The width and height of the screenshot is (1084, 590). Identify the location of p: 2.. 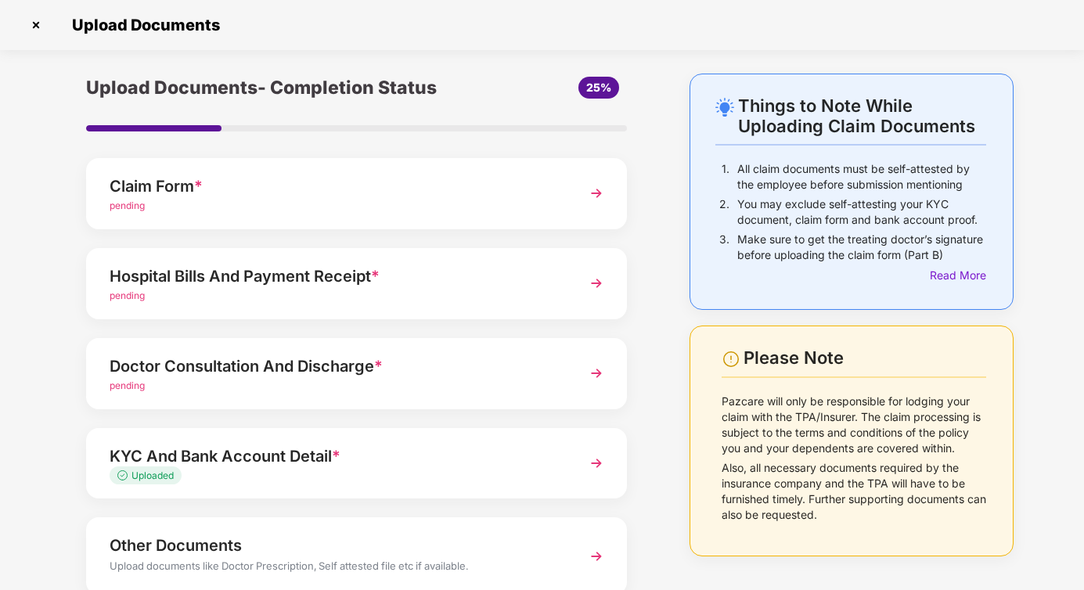
(724, 212).